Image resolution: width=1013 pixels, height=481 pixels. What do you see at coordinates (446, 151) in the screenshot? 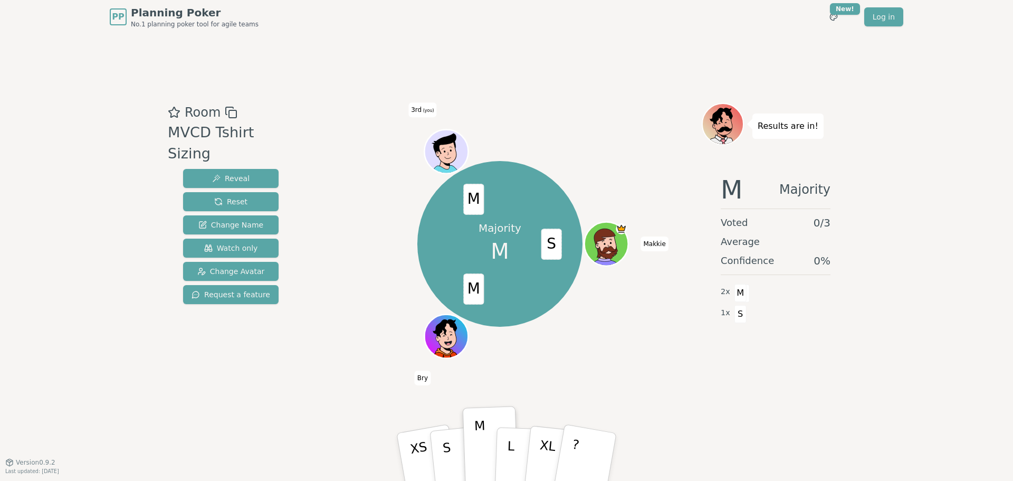
I see `button: Click to change your avatar` at bounding box center [446, 151].